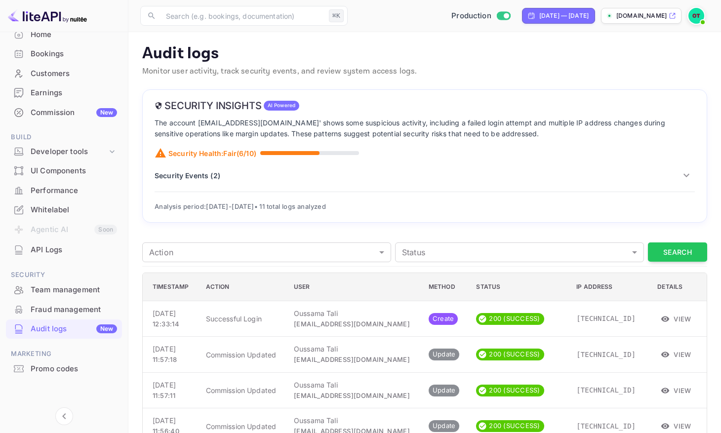 The image size is (721, 433). Describe the element at coordinates (64, 209) in the screenshot. I see `a: Whitelabel` at that location.